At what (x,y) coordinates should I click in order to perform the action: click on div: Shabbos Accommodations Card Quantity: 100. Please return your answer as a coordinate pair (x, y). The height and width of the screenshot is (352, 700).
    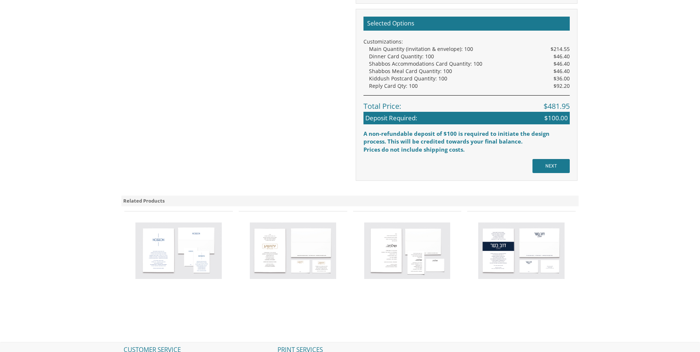
    Looking at the image, I should click on (470, 64).